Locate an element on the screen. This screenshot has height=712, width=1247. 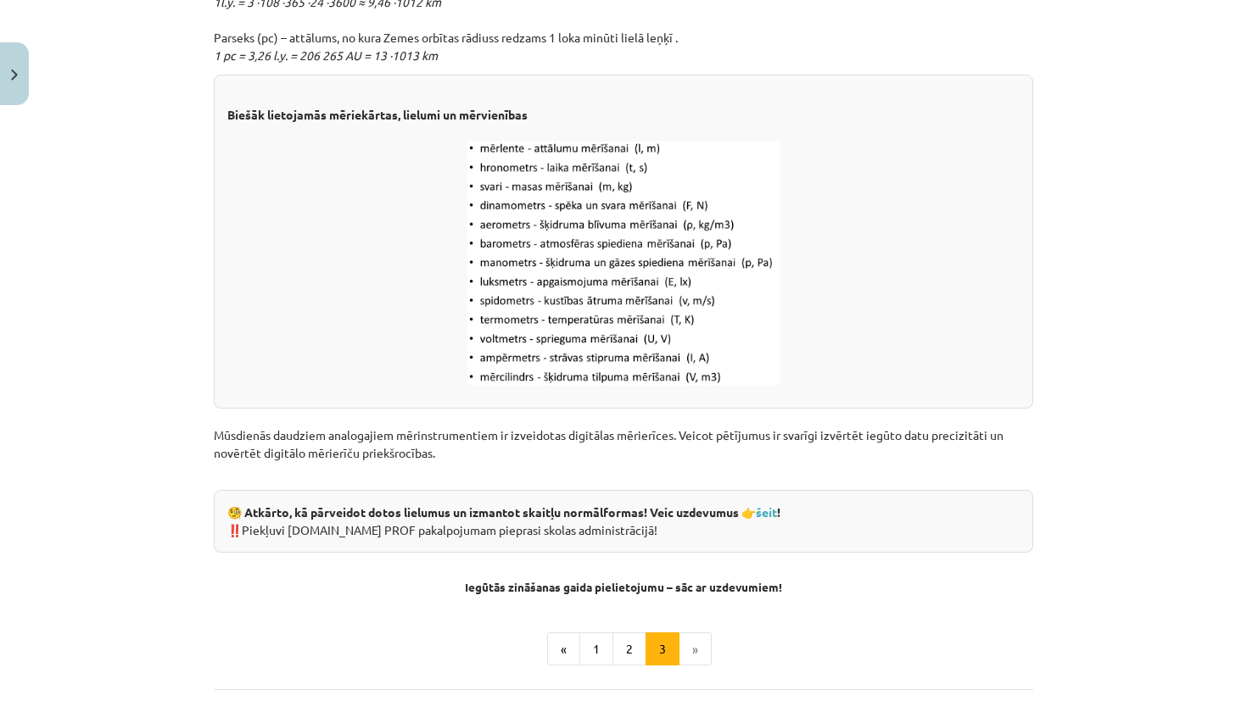
strong: Iegūtās zināšanas gaida pielietojumu – sāc ar uzdevumiem! is located at coordinates (623, 587).